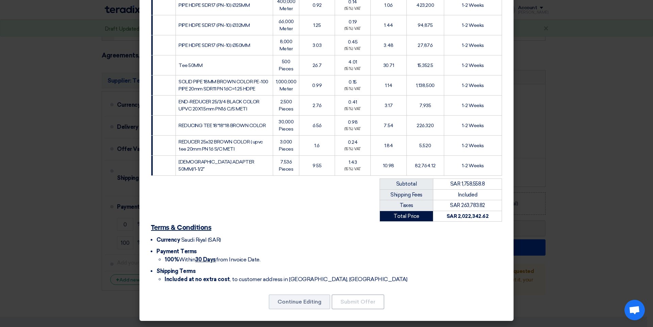 The width and height of the screenshot is (653, 327). I want to click on span: 7,536 Pieces, so click(286, 166).